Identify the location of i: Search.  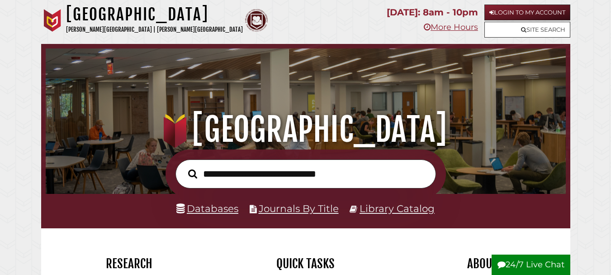
(193, 174).